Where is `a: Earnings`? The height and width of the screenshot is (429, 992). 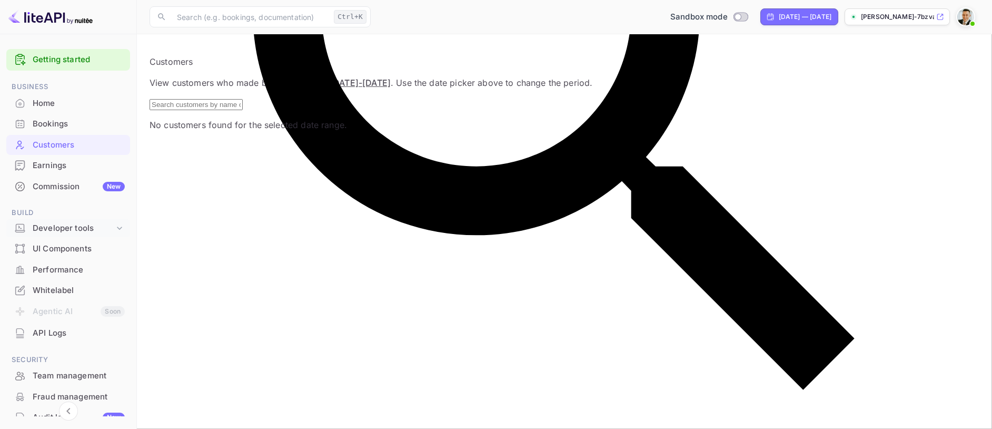 a: Earnings is located at coordinates (68, 165).